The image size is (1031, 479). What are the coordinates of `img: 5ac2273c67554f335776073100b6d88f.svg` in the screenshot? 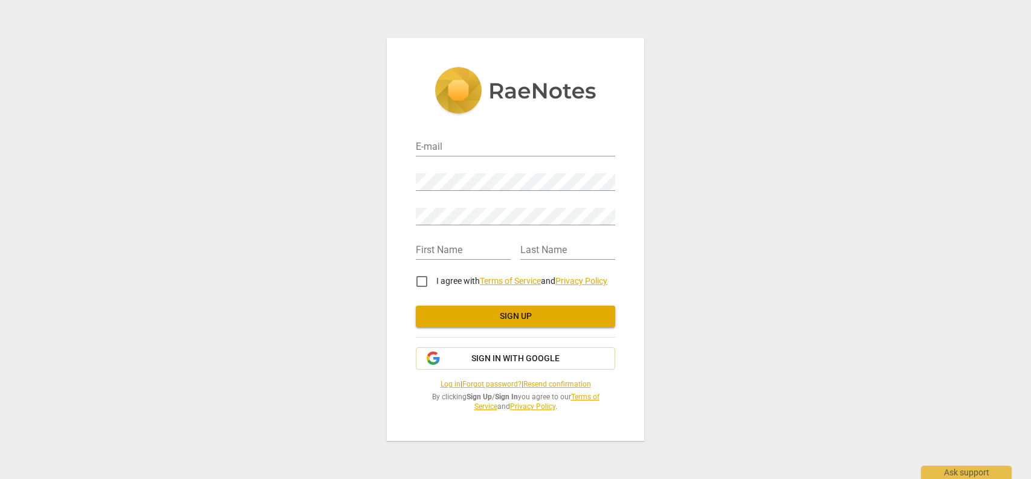 It's located at (515, 92).